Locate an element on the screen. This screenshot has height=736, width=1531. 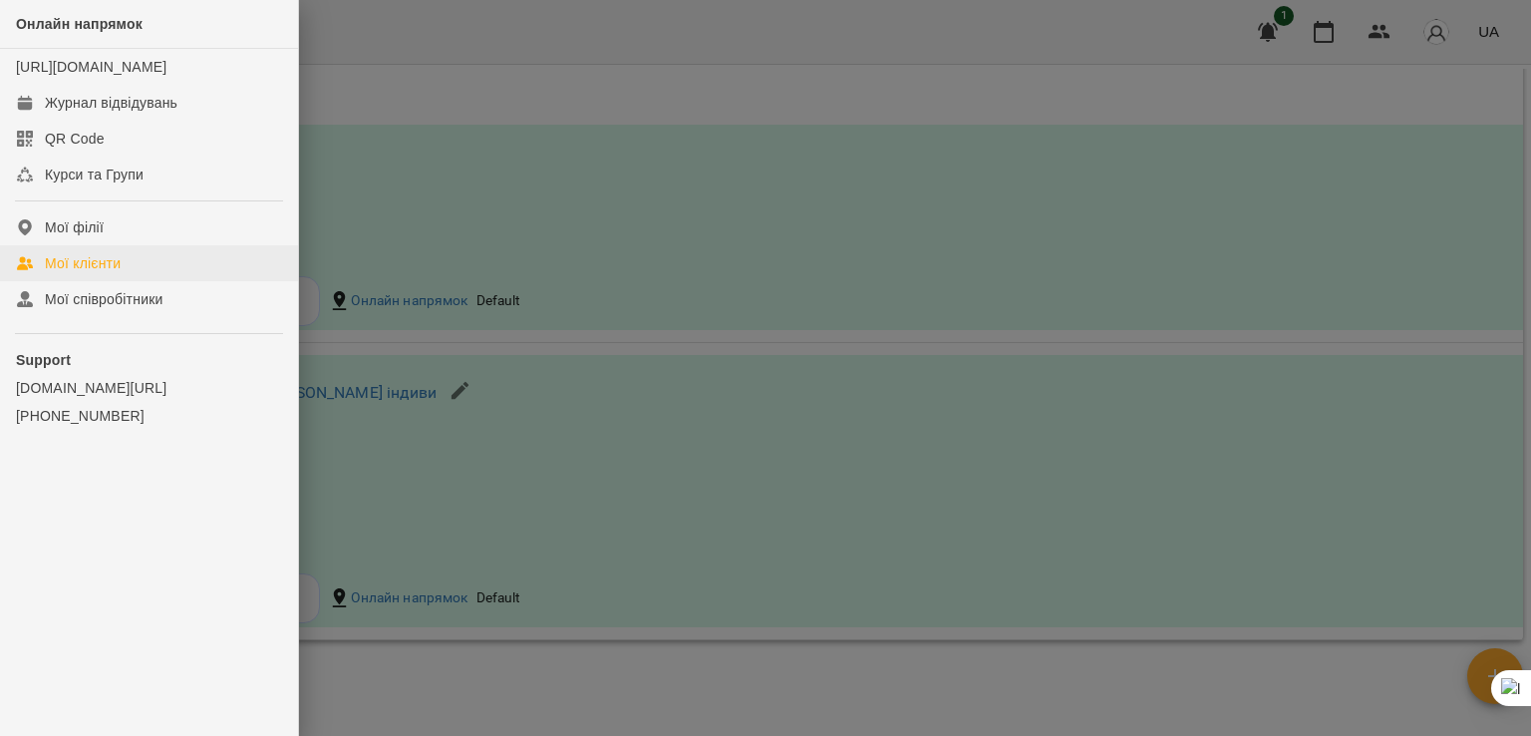
div: Мої співробітники is located at coordinates (104, 299).